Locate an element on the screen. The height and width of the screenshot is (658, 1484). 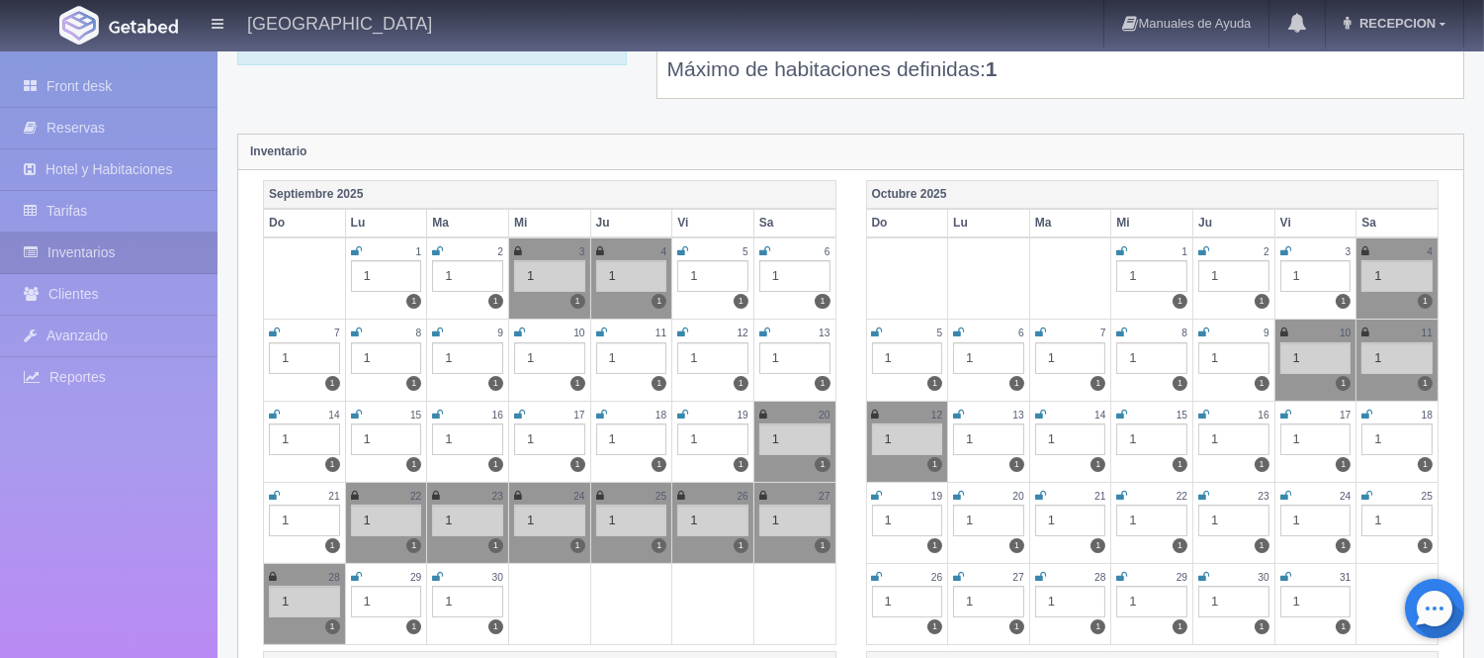
img: Getabed is located at coordinates (79, 25).